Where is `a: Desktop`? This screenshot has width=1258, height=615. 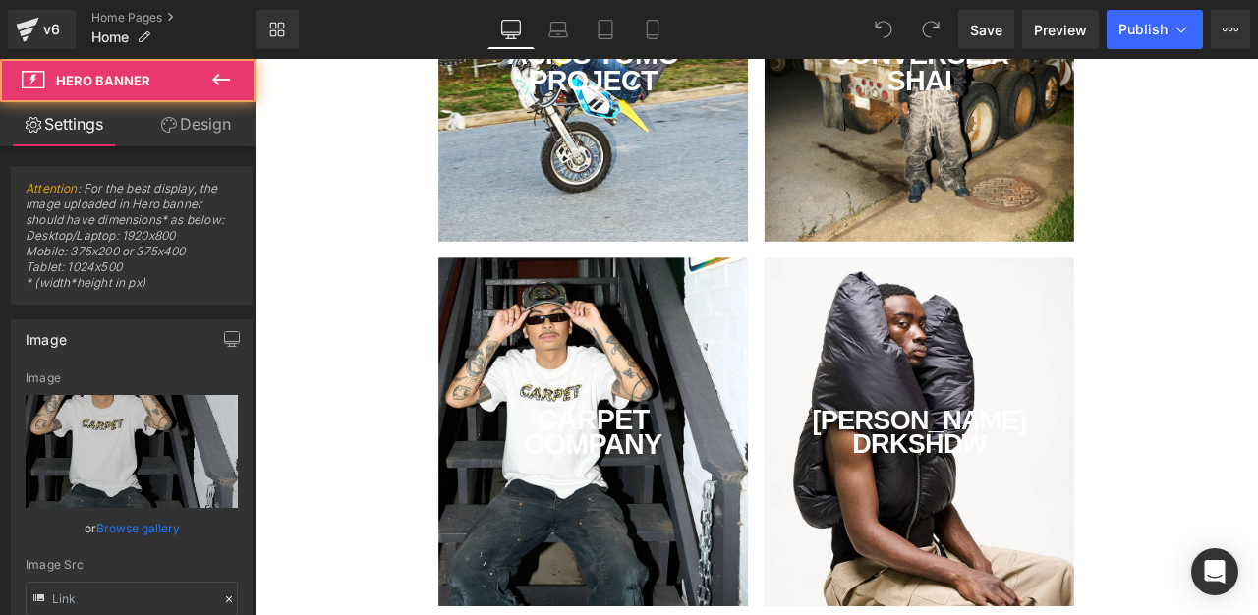
a: Desktop is located at coordinates (511, 29).